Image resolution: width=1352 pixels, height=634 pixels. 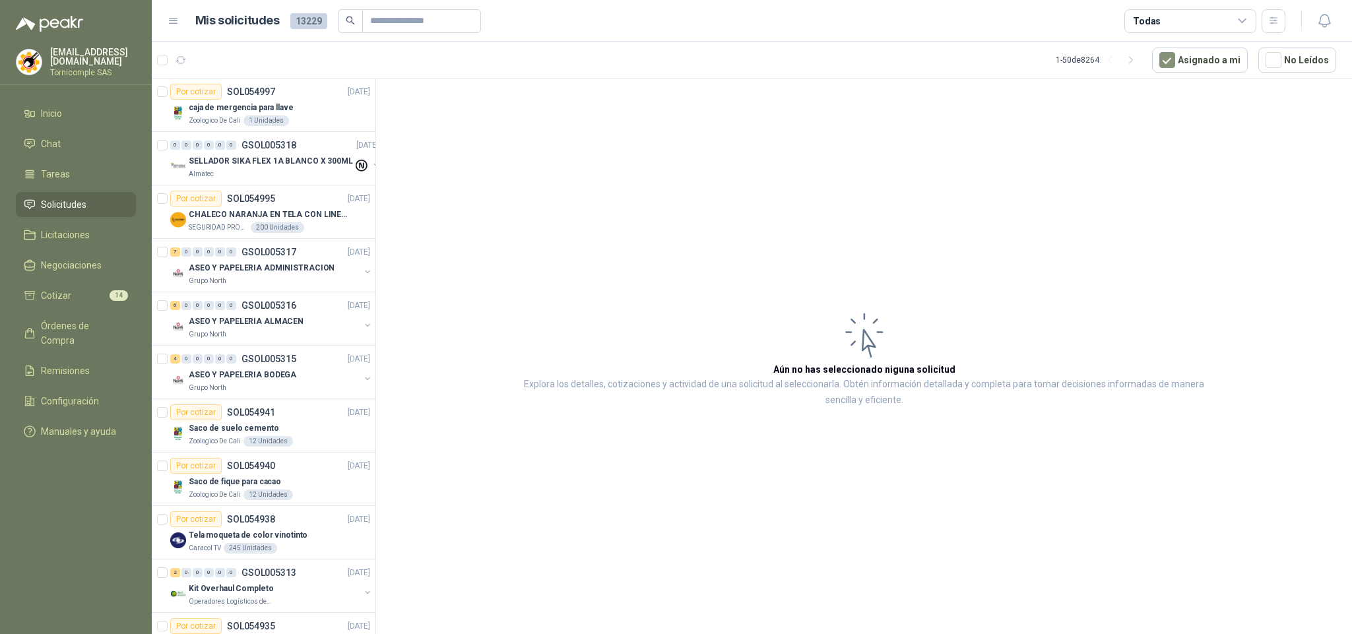 What do you see at coordinates (76, 174) in the screenshot?
I see `a: Tareas` at bounding box center [76, 174].